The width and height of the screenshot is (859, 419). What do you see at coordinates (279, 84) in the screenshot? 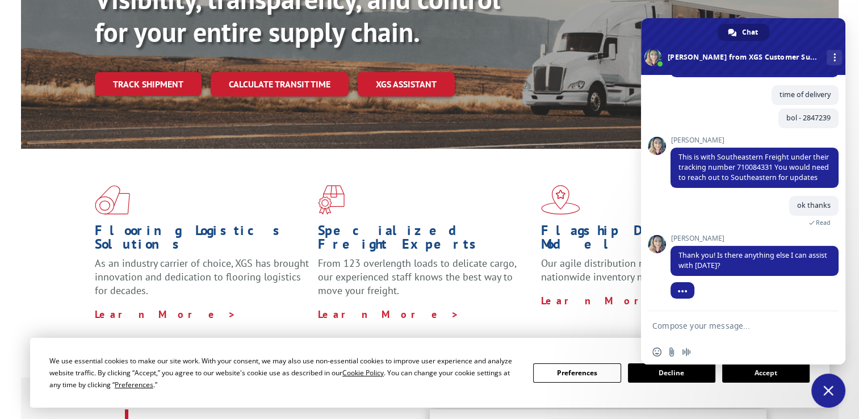
I see `a: Calculate transit time` at bounding box center [279, 84].